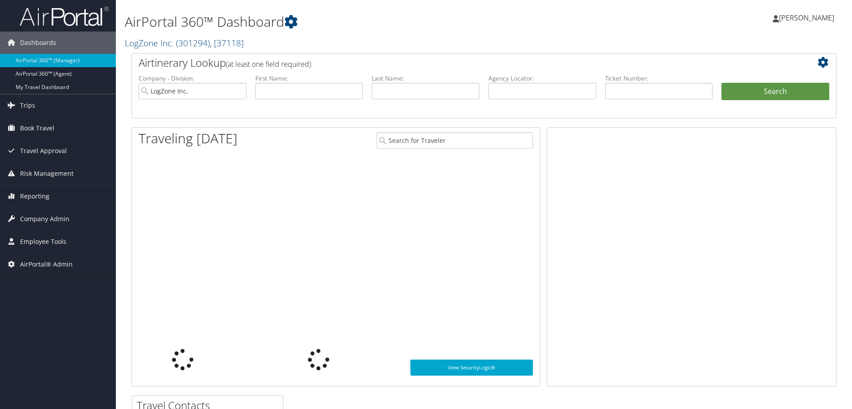  What do you see at coordinates (45, 219) in the screenshot?
I see `span: Company Admin` at bounding box center [45, 219].